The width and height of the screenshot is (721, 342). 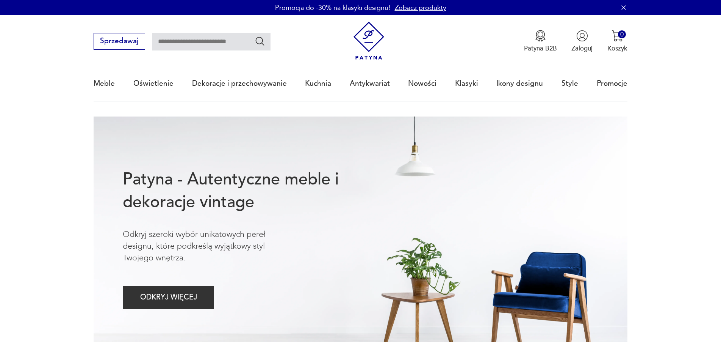 What do you see at coordinates (154, 83) in the screenshot?
I see `a: Oświetlenie` at bounding box center [154, 83].